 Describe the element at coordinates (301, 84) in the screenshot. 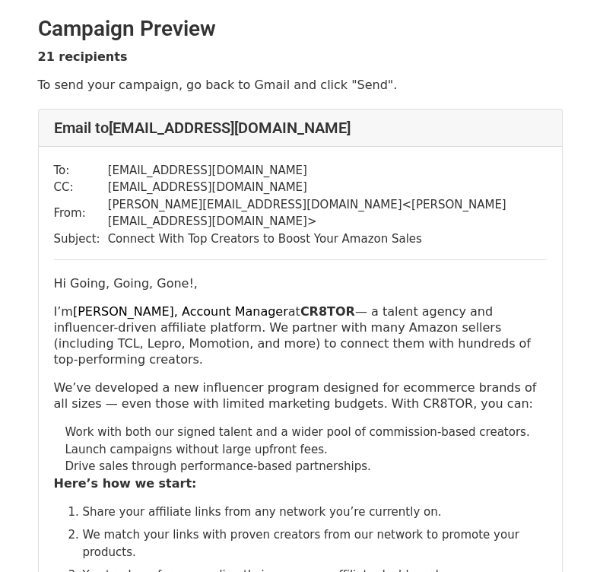

I see `p: To send your campaign, go back to Gmail and click "Send".` at that location.